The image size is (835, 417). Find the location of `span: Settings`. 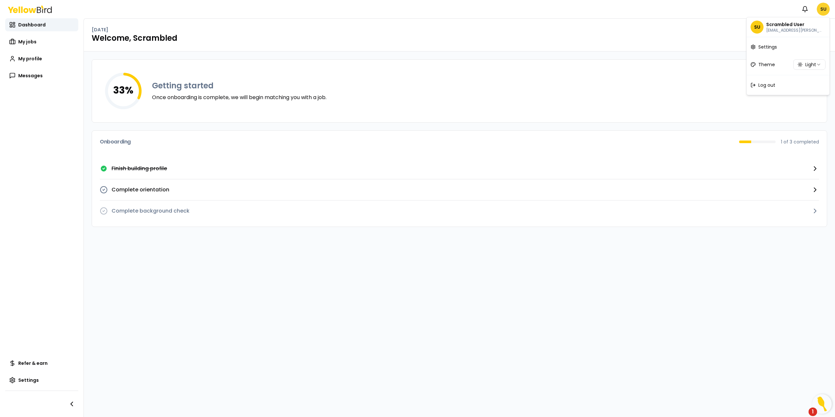

span: Settings is located at coordinates (768, 47).